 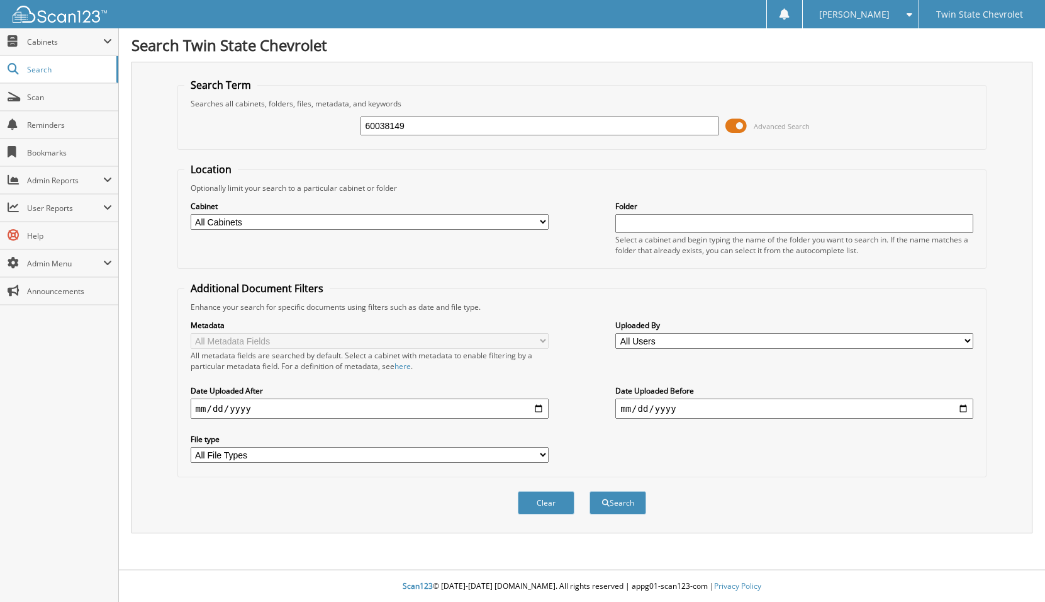 What do you see at coordinates (980, 14) in the screenshot?
I see `span: Twin State Chevrolet` at bounding box center [980, 14].